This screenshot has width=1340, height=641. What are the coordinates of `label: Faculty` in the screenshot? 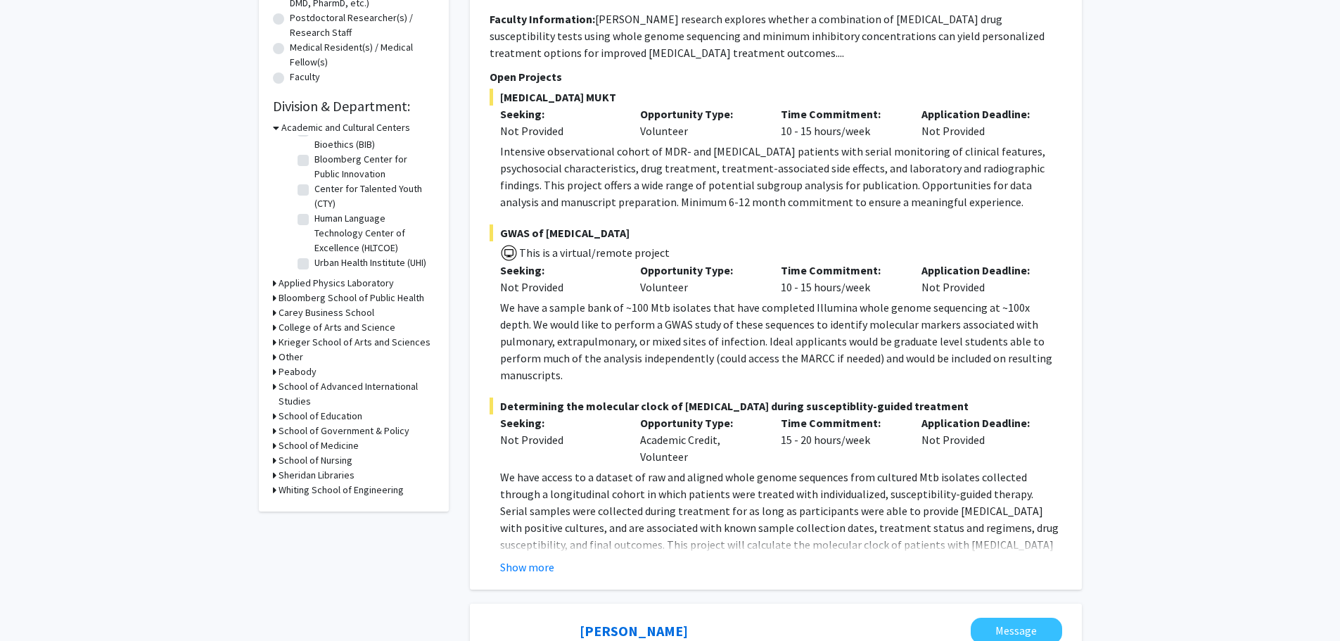 It's located at (304, 77).